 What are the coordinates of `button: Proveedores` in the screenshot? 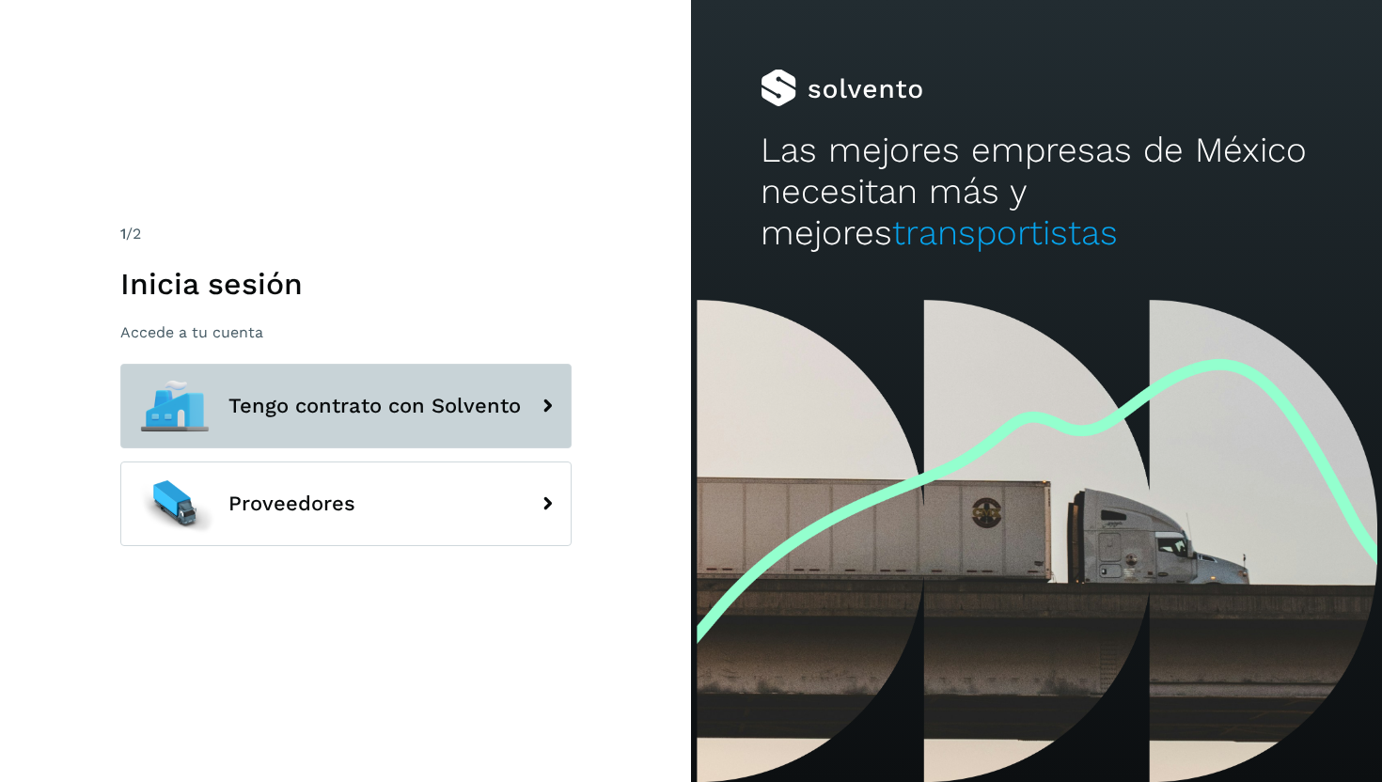 It's located at (346, 504).